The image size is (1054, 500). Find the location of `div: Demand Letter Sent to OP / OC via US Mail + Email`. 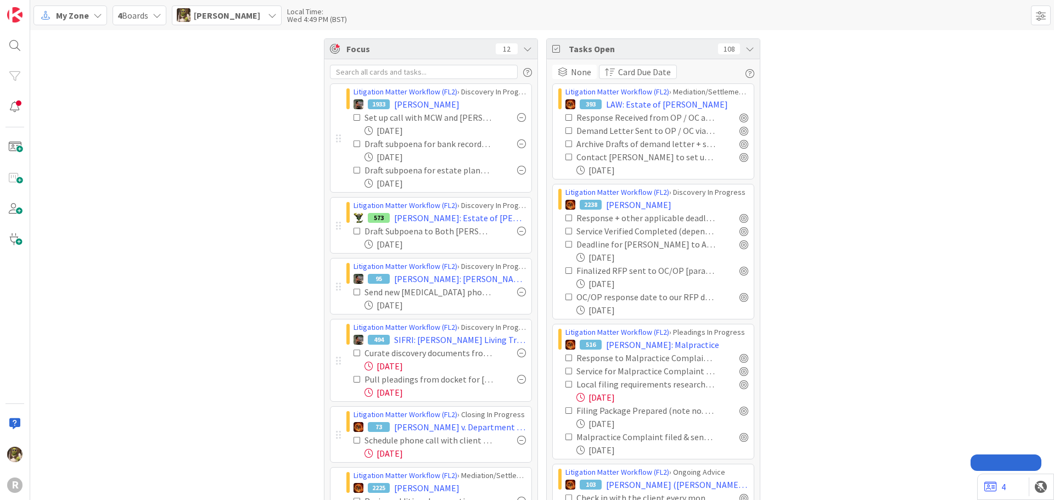

div: Demand Letter Sent to OP / OC via US Mail + Email is located at coordinates (646, 131).